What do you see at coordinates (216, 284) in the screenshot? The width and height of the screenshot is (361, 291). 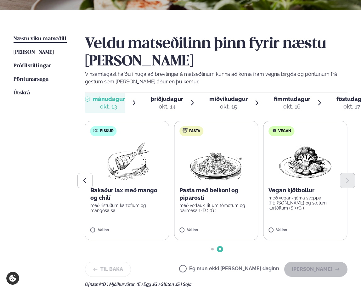 I see `div: Ofnæmi:` at bounding box center [216, 284].